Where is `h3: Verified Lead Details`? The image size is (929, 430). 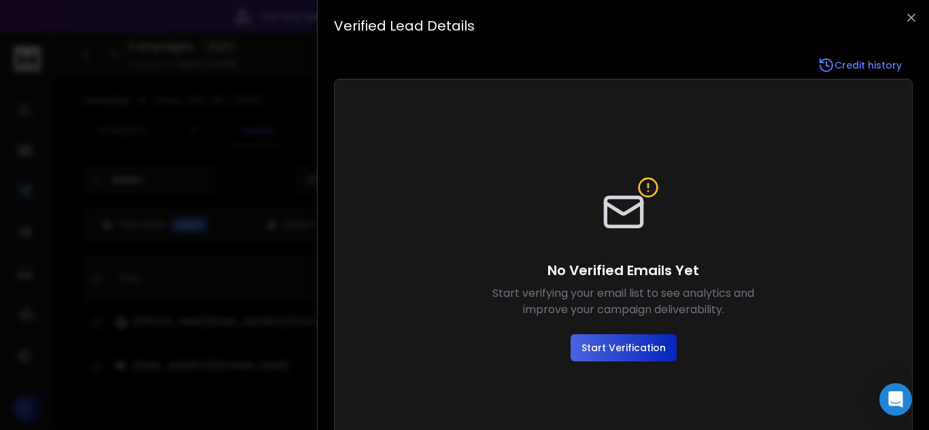 h3: Verified Lead Details is located at coordinates (623, 26).